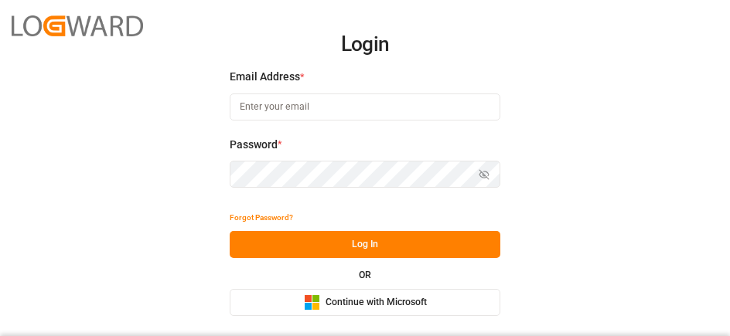  Describe the element at coordinates (77, 26) in the screenshot. I see `img: Logward_new_orange.png` at that location.